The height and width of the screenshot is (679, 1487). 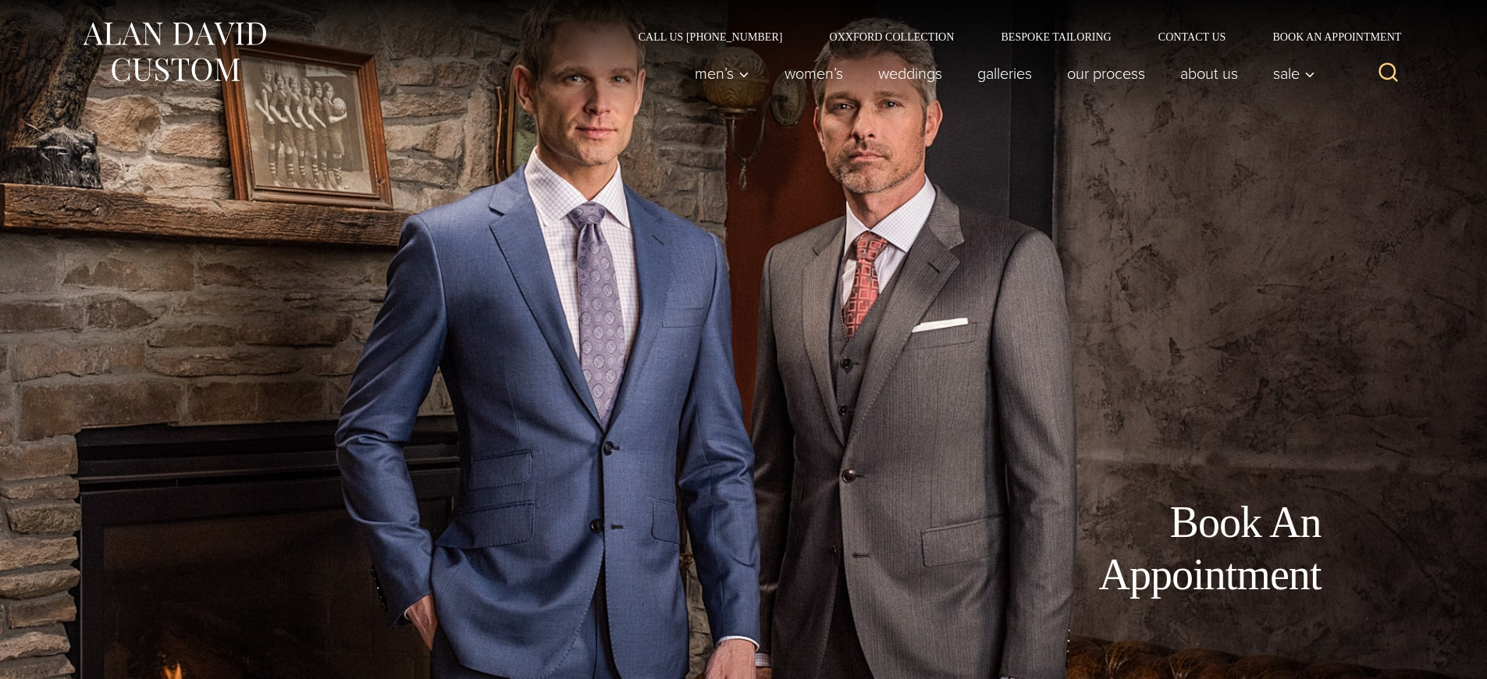 What do you see at coordinates (174, 52) in the screenshot?
I see `img: Alan David Custom` at bounding box center [174, 52].